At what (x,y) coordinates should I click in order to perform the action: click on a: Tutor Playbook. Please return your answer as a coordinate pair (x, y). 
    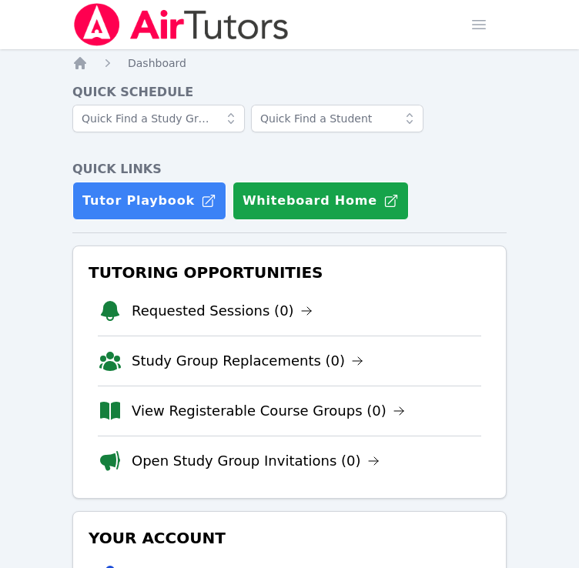
    Looking at the image, I should click on (149, 201).